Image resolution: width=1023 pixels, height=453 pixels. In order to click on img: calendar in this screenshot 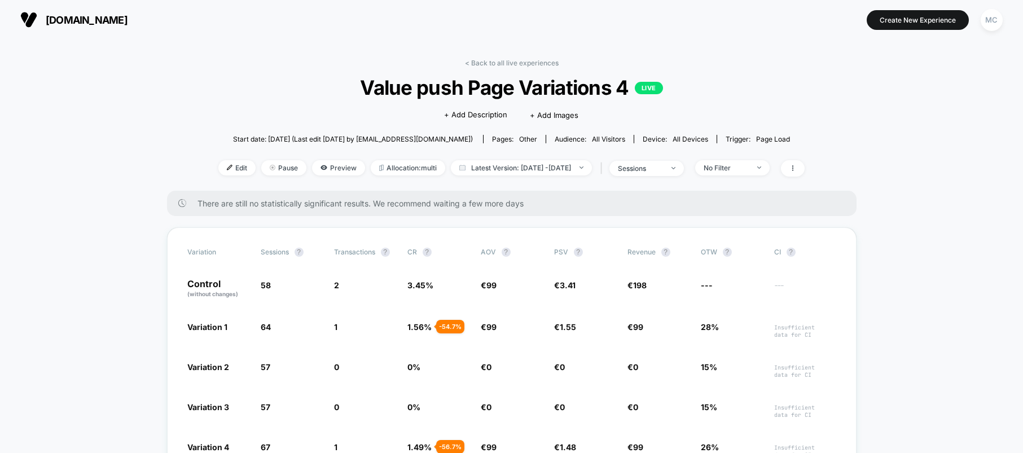, I will do `click(462, 168)`.